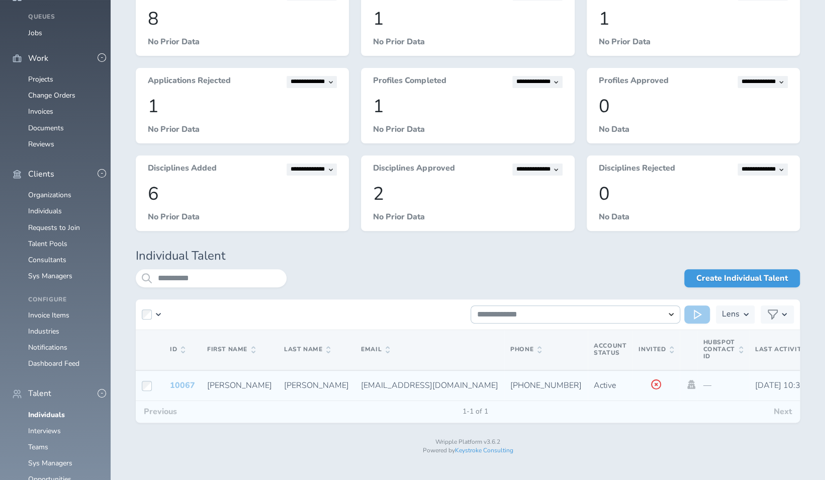 This screenshot has height=480, width=825. Describe the element at coordinates (467, 442) in the screenshot. I see `p: Wripple Platform v3.6.2` at that location.